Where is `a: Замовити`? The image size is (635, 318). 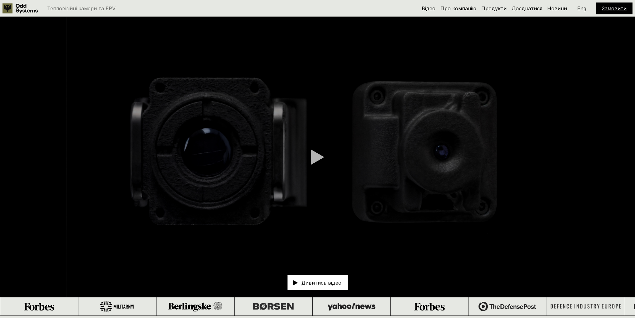
a: Замовити is located at coordinates (614, 8).